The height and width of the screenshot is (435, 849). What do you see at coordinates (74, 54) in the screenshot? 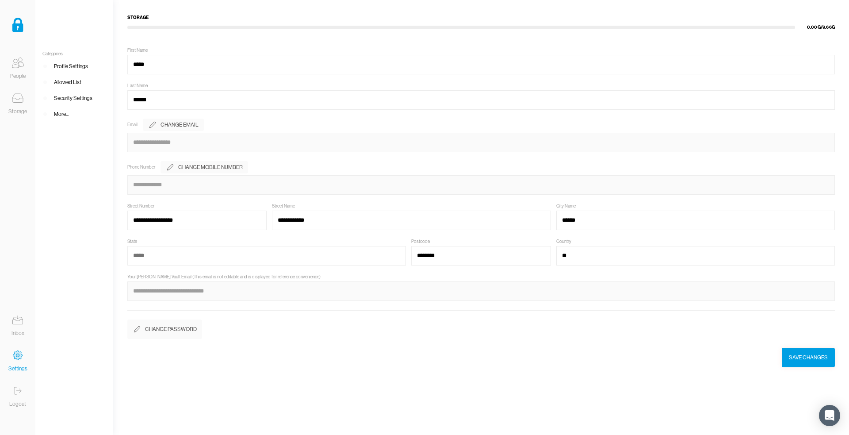
I see `div: Categories` at bounding box center [74, 54].